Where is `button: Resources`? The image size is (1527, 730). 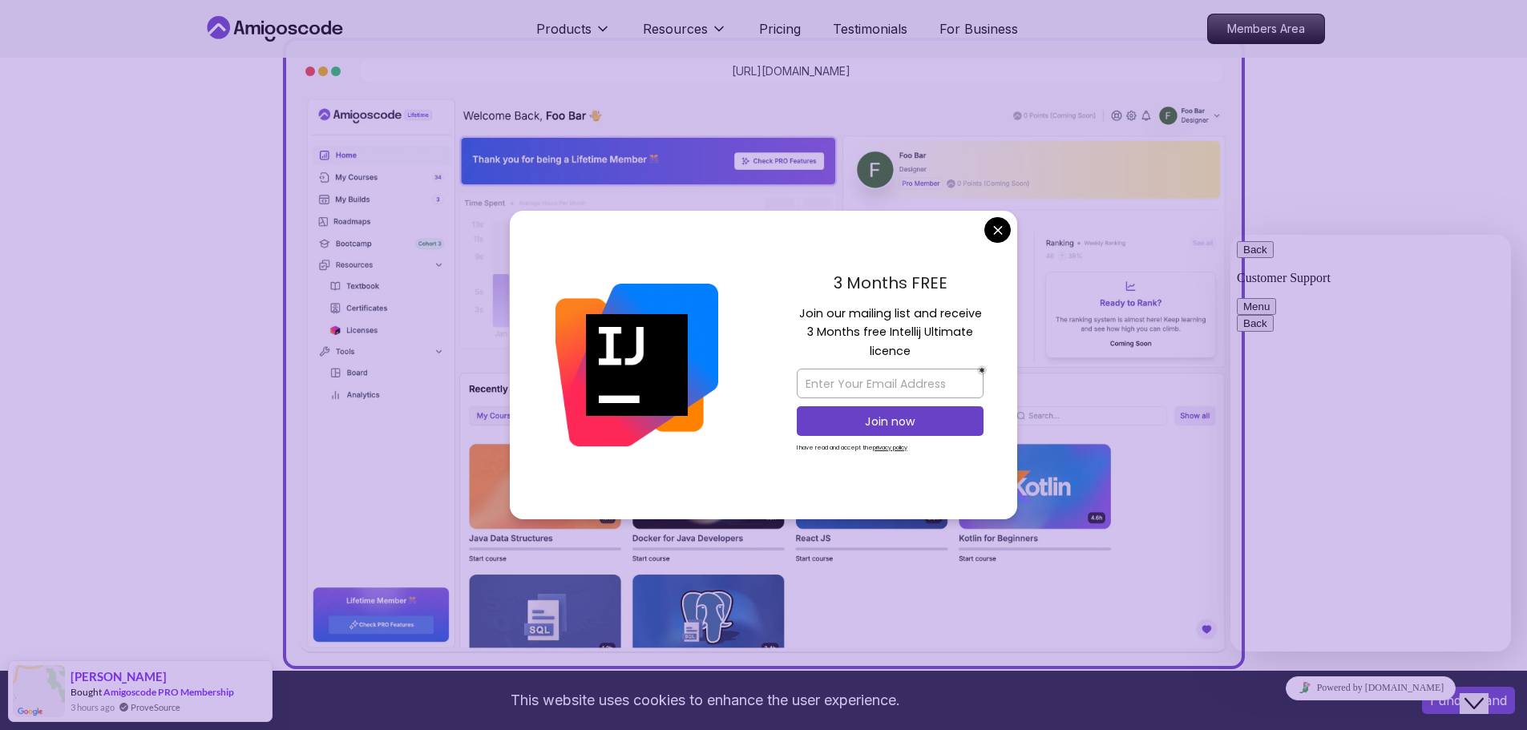
button: Resources is located at coordinates (685, 35).